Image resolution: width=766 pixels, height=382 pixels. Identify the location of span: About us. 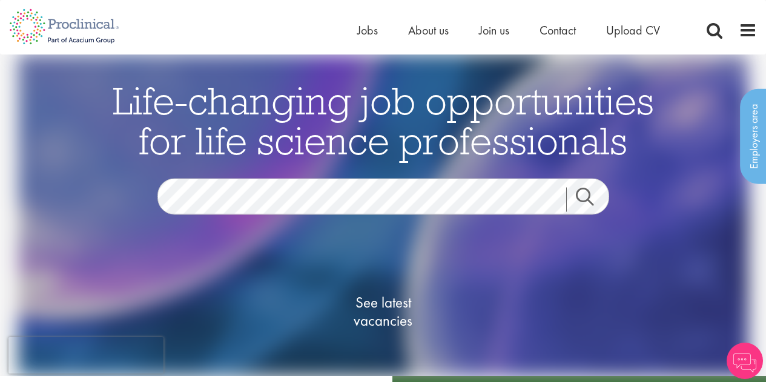
(428, 30).